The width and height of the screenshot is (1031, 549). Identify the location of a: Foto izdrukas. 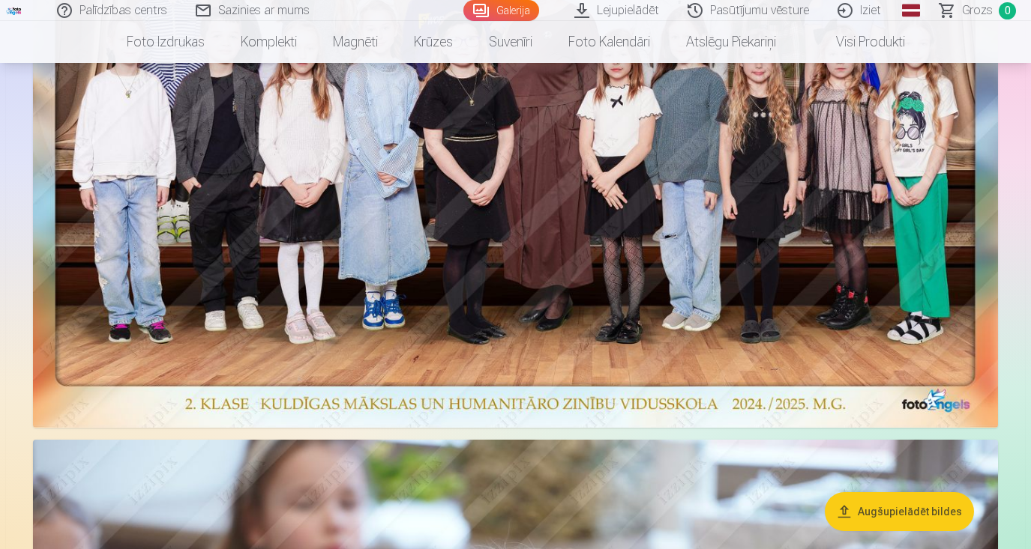
(166, 42).